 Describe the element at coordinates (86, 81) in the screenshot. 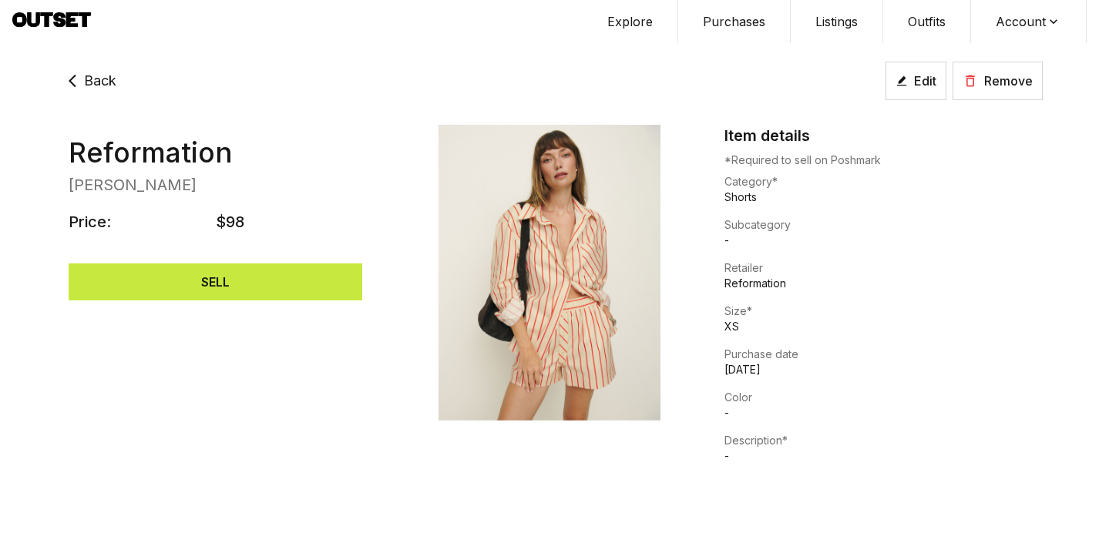

I see `a: Back` at that location.